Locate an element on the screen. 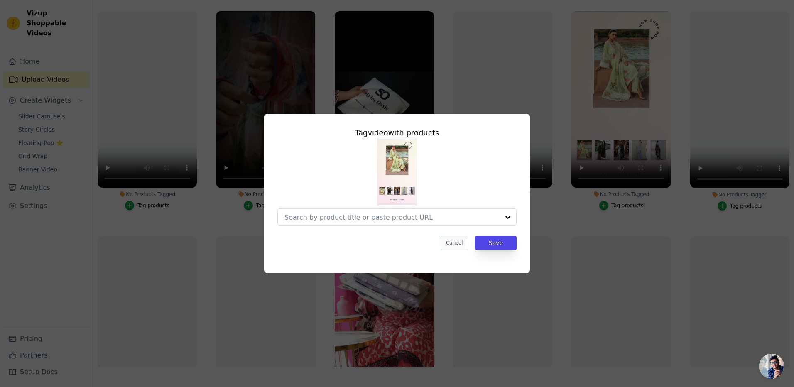 The width and height of the screenshot is (794, 387). button: Cancel is located at coordinates (454, 243).